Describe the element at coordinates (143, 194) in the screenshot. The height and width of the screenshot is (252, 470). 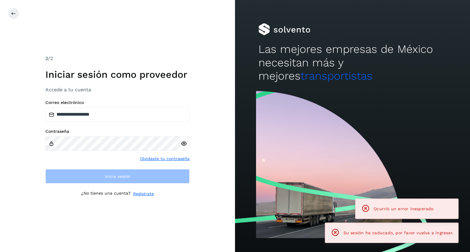
I see `a: Regístrate` at that location.